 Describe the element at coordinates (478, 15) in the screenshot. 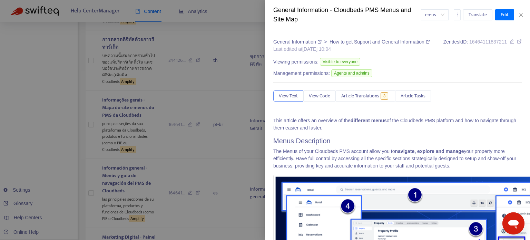

I see `button: Translate` at that location.